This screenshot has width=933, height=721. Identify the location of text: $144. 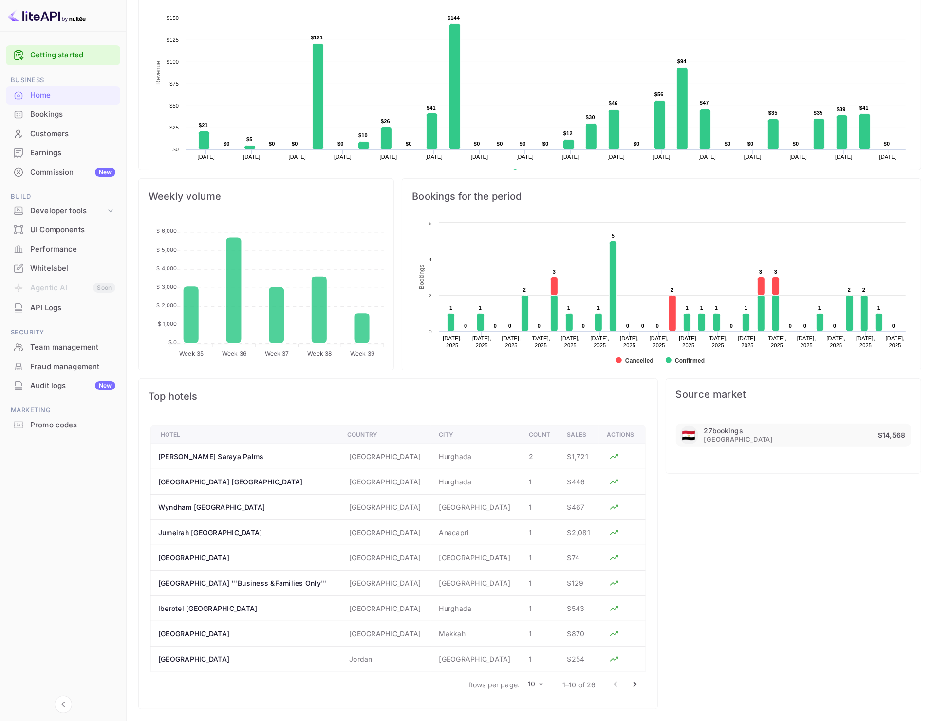
(454, 18).